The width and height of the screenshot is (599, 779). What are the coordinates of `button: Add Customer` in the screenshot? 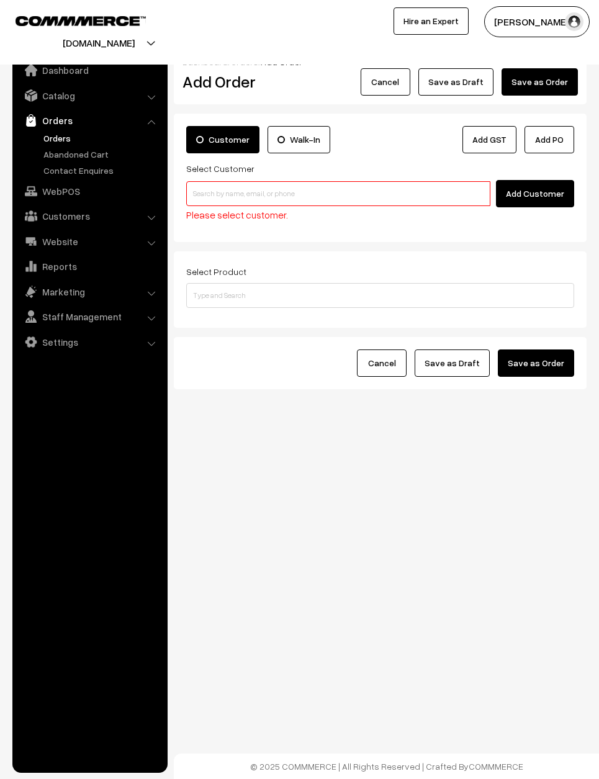 It's located at (535, 194).